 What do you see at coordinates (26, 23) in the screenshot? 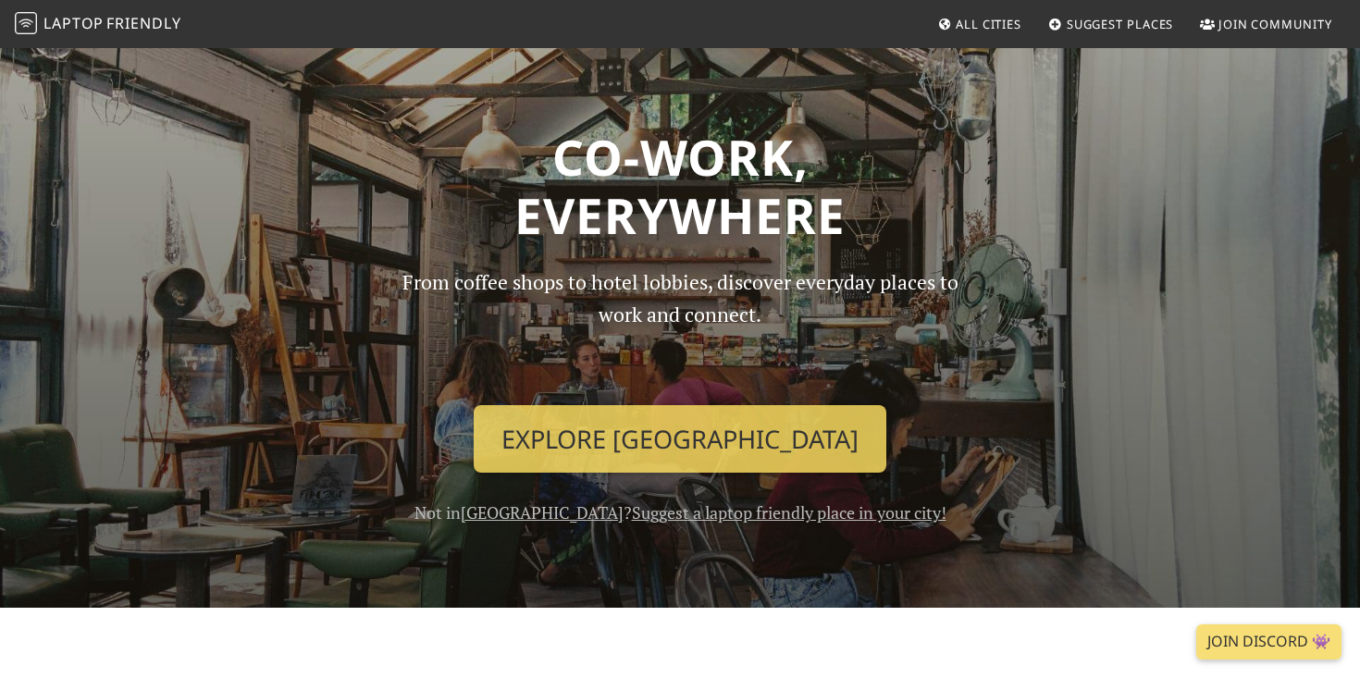
I see `img: LaptopFriendly` at bounding box center [26, 23].